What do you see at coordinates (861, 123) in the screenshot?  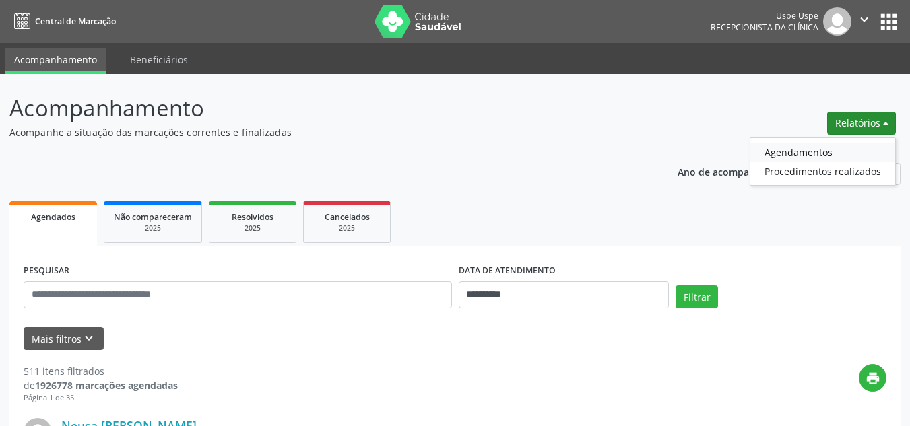 I see `button: Relatórios` at bounding box center [861, 123].